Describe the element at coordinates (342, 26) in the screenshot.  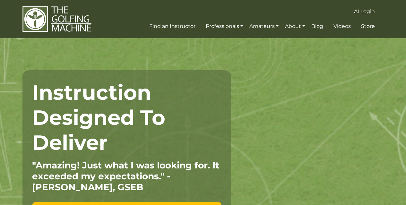
I see `span: Videos` at that location.